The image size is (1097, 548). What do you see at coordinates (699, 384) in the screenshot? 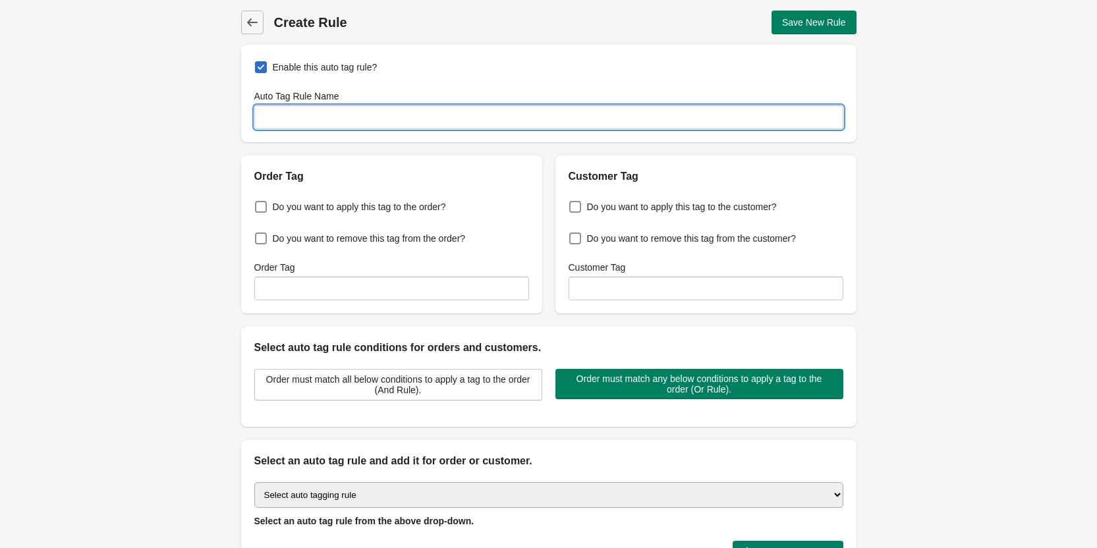
I see `button: Order must match any below conditions to apply a tag to the order (Or Rule).` at bounding box center [699, 384].